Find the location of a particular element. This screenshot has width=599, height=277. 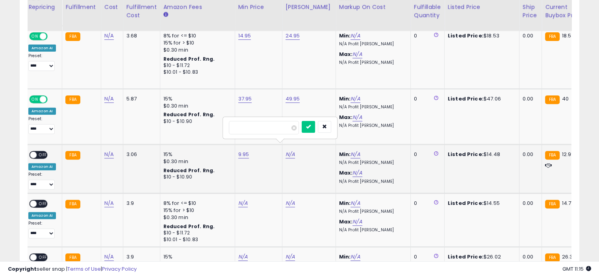

div: 3.06 is located at coordinates (140, 154).